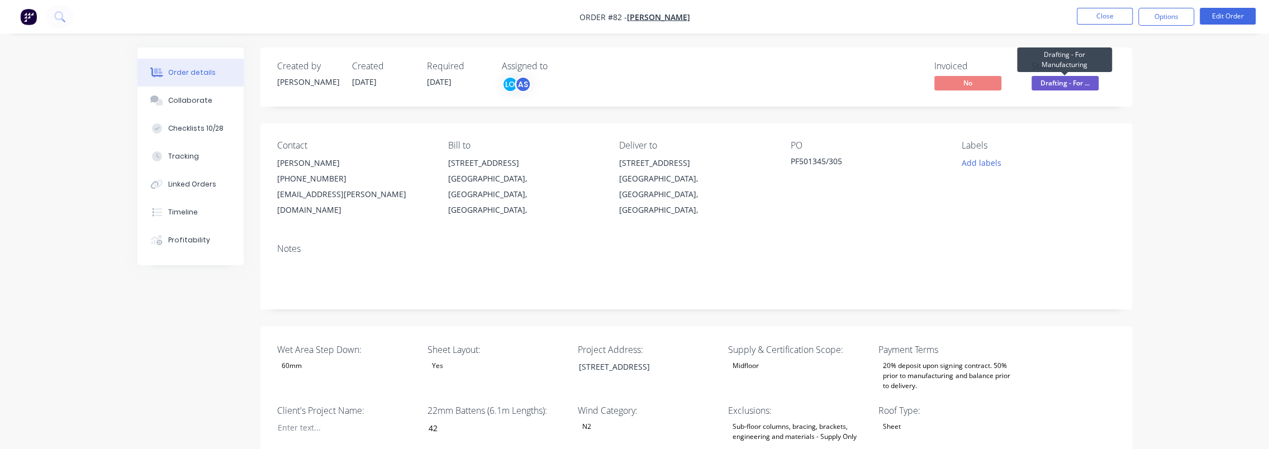  Describe the element at coordinates (190, 156) in the screenshot. I see `button: Tracking` at that location.